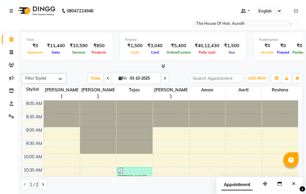 The height and width of the screenshot is (194, 306). Describe the element at coordinates (34, 144) in the screenshot. I see `div: 9:30 AM` at that location.